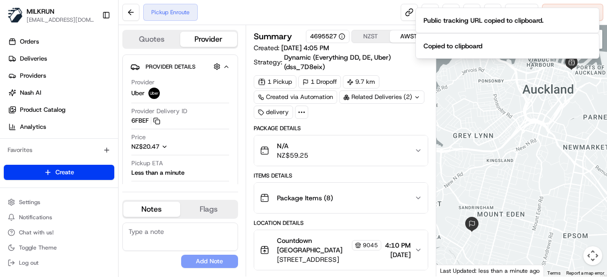  Describe the element at coordinates (483, 20) in the screenshot. I see `div: Public tracking URL copied to clipboard.` at that location.